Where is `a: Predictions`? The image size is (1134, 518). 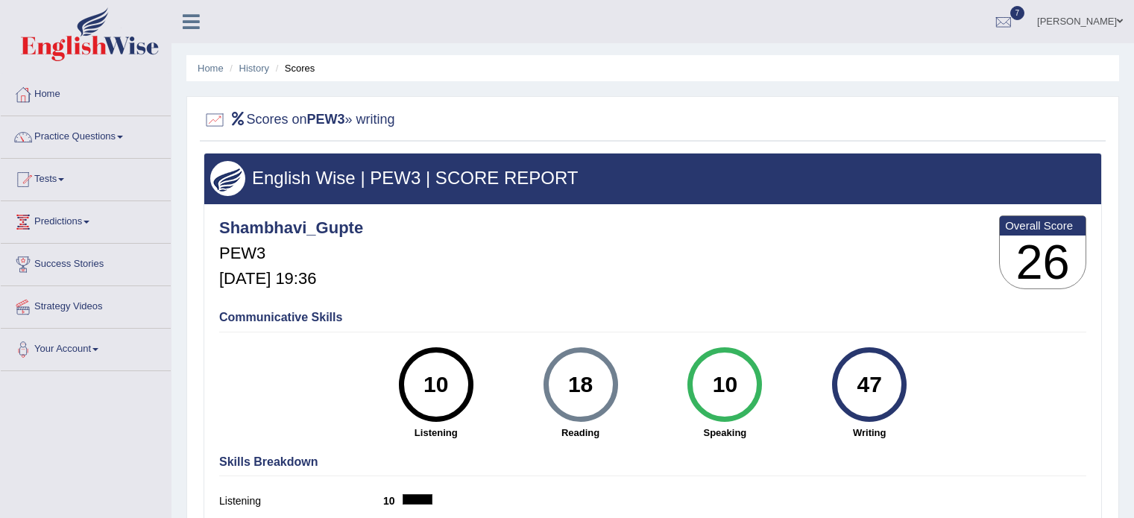
a: Predictions is located at coordinates (86, 220).